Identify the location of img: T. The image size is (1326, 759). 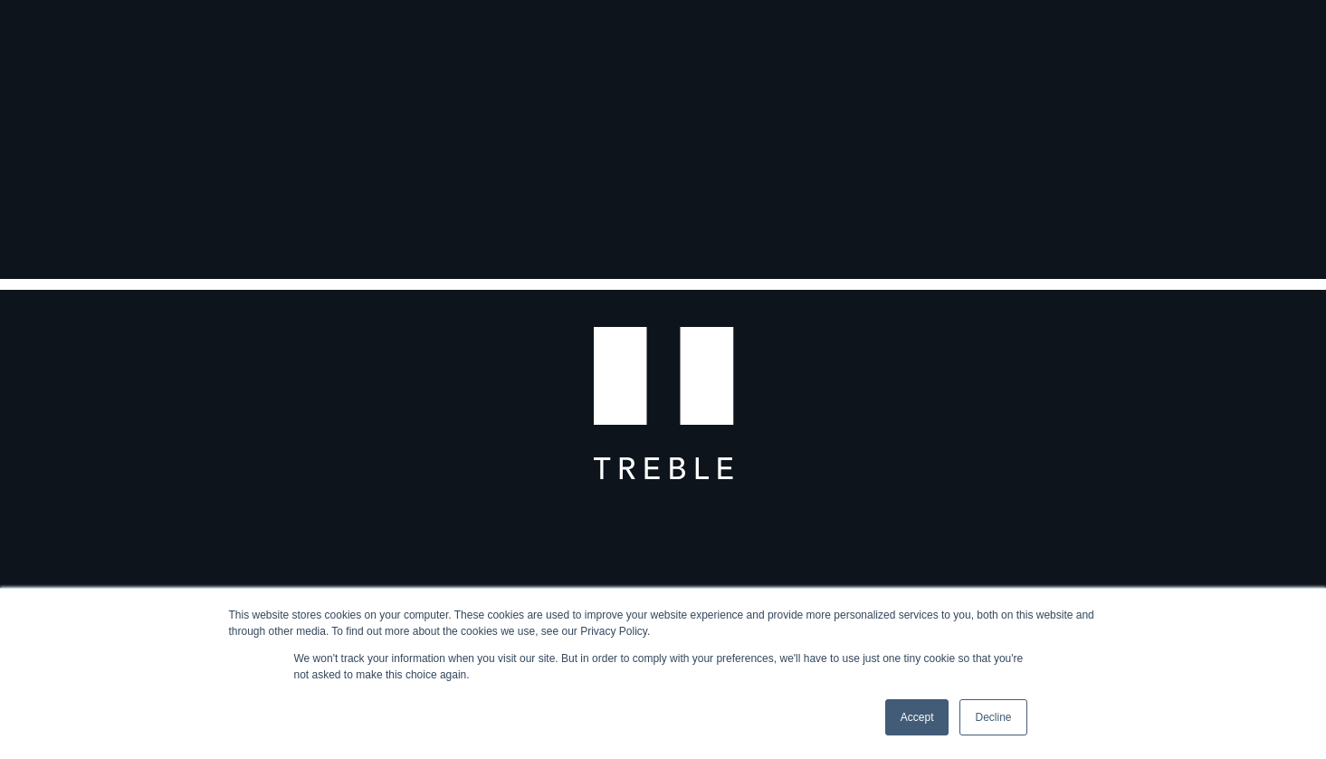
(663, 379).